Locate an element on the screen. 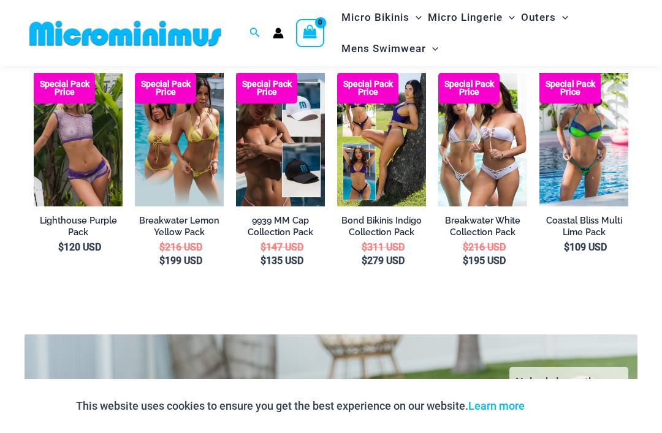 The image size is (662, 433). a: 9939 MM Cap Collection Pack is located at coordinates (280, 226).